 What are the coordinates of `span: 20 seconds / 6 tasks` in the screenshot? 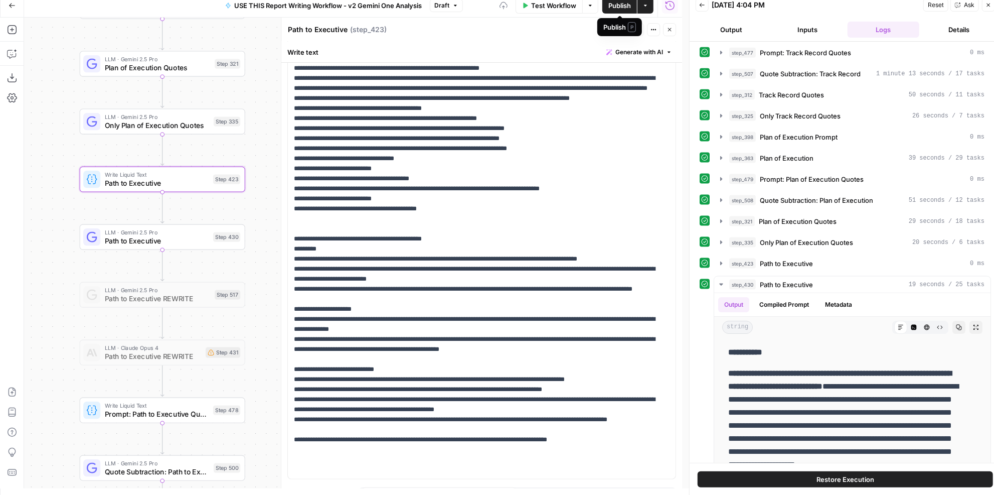 It's located at (949, 242).